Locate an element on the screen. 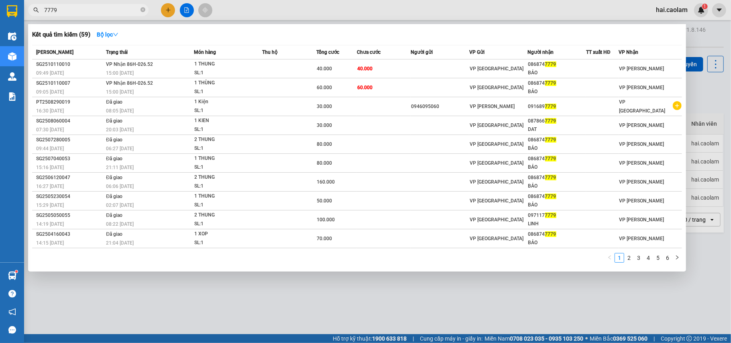 The width and height of the screenshot is (731, 343). div: SG2504160043 is located at coordinates (70, 234).